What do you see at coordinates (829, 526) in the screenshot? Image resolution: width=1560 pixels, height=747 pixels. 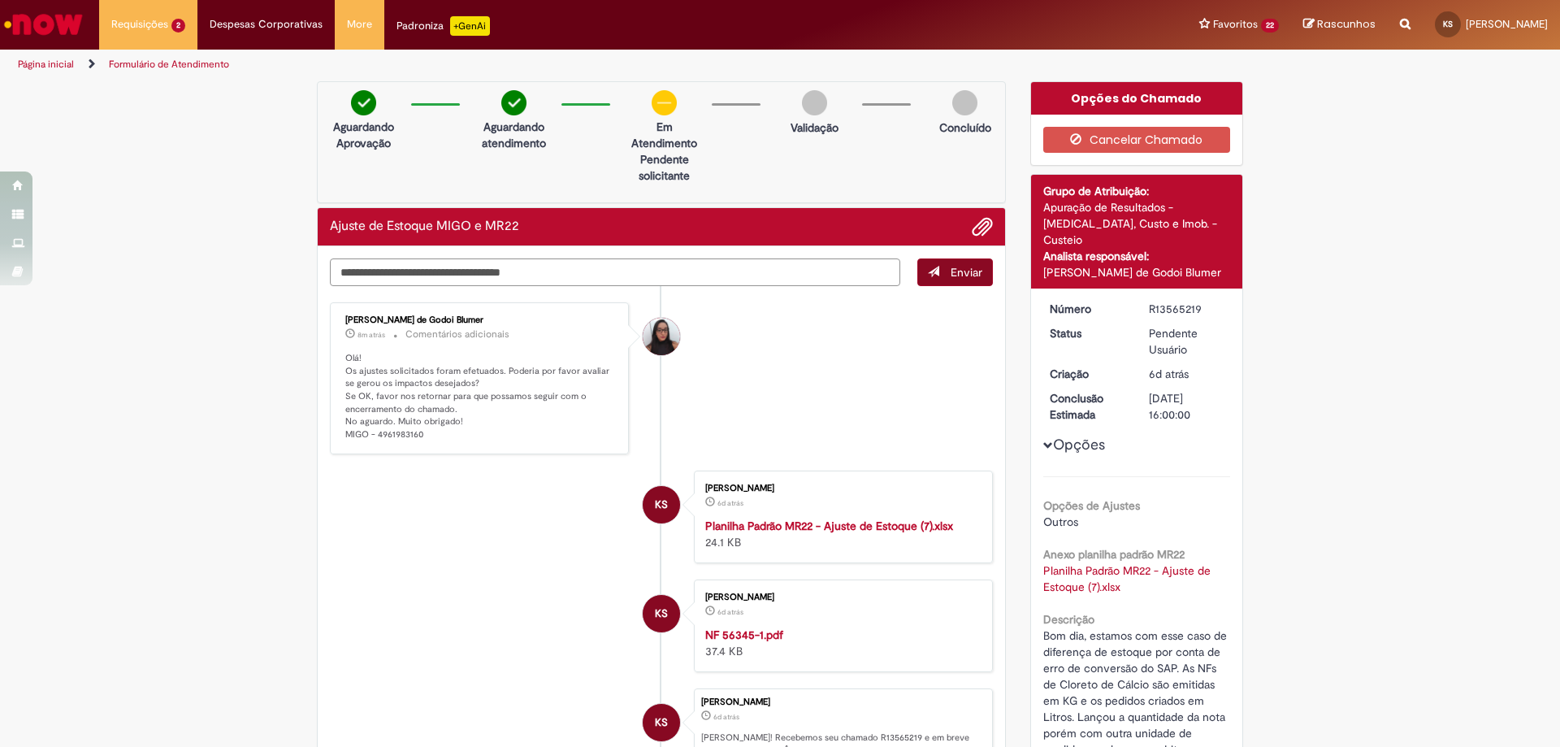 I see `a: Planilha Padrão MR22 - Ajuste de Estoque (7).xlsx` at bounding box center [829, 526].